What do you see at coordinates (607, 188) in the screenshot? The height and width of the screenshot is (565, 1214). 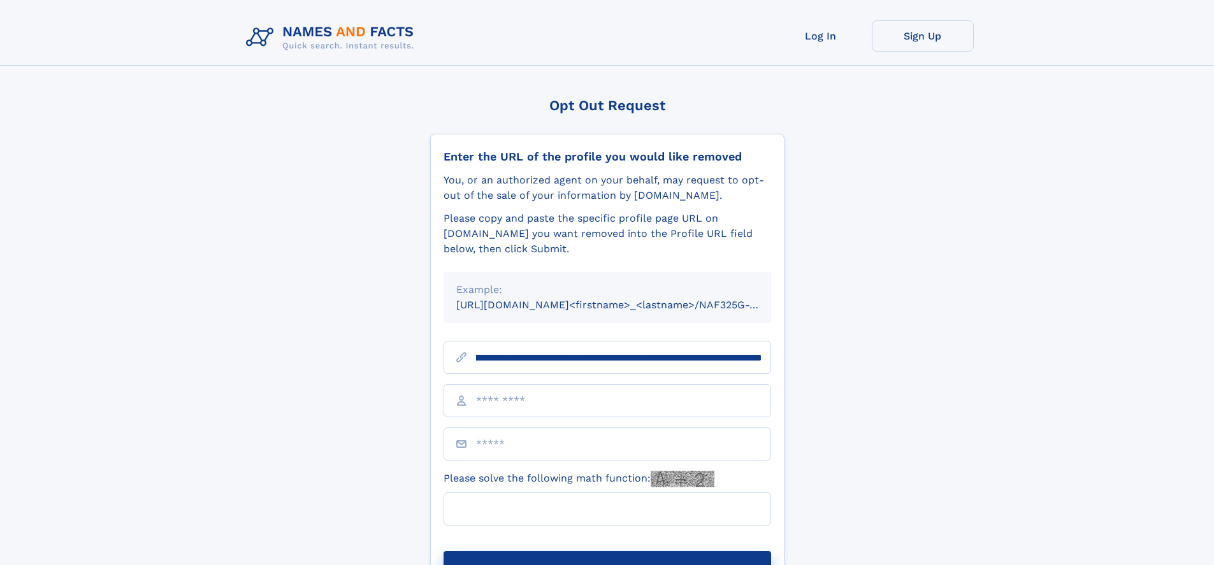 I see `div: You, or an authorized agent on your behalf, may request to opt-out of the sale of your informatio...` at bounding box center [607, 188].